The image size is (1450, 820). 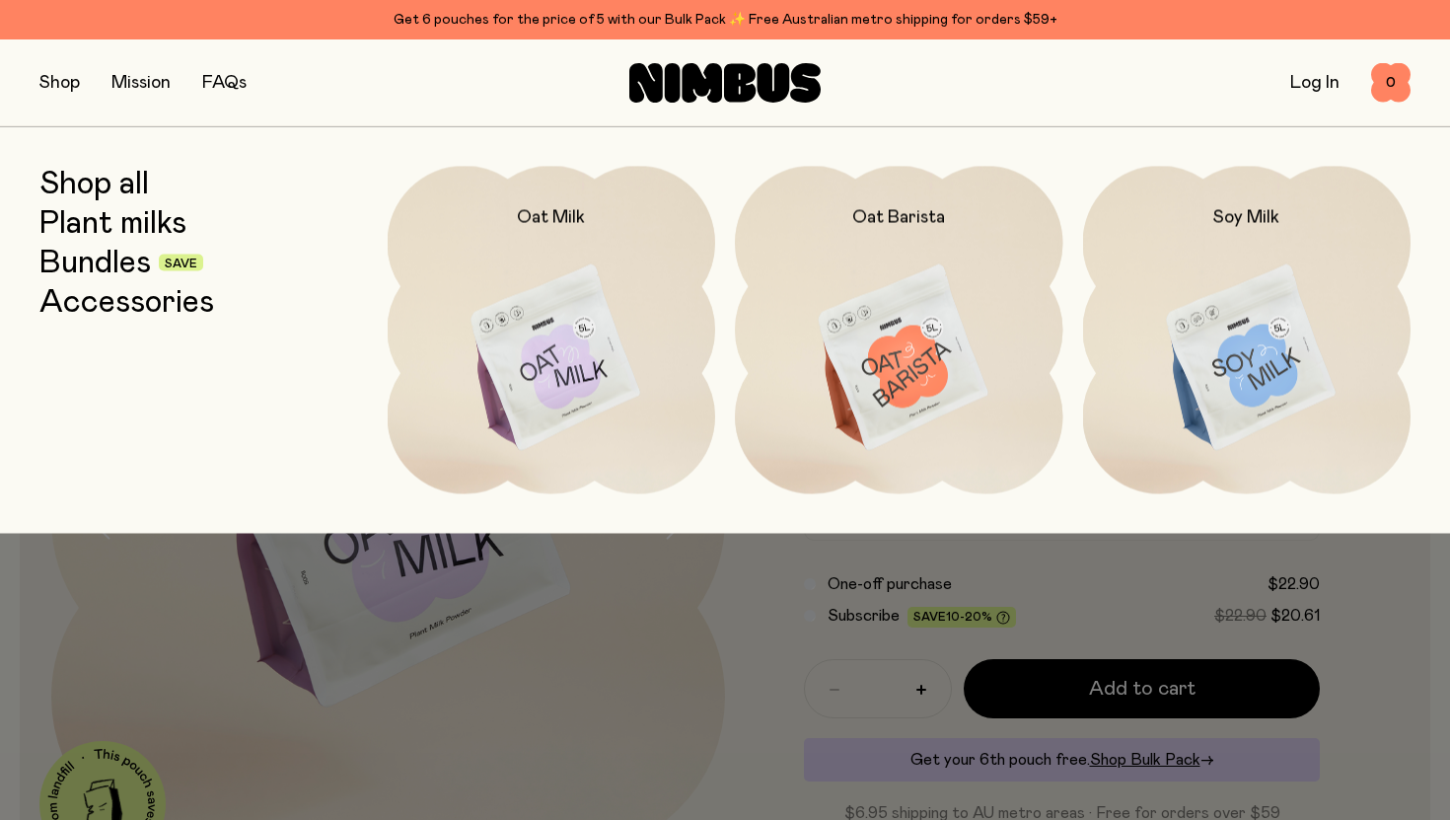 What do you see at coordinates (899, 217) in the screenshot?
I see `h2: Oat Barista` at bounding box center [899, 217].